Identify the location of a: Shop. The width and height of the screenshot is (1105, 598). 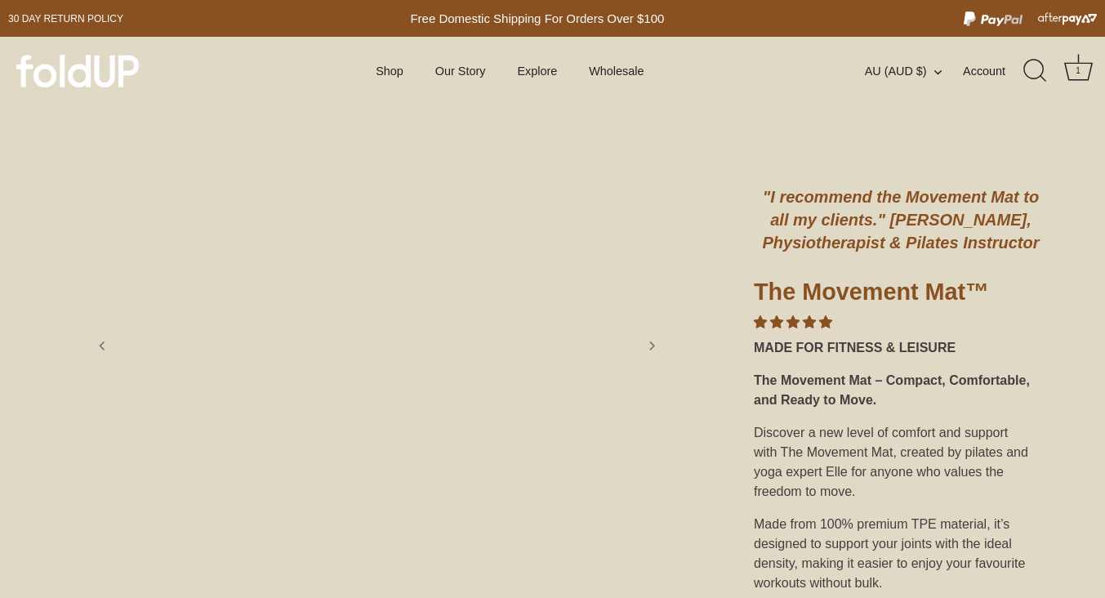
(390, 71).